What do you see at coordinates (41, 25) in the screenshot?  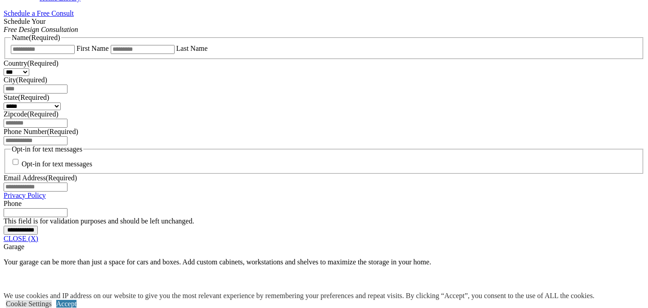 I see `span: Schedule Your` at bounding box center [41, 25].